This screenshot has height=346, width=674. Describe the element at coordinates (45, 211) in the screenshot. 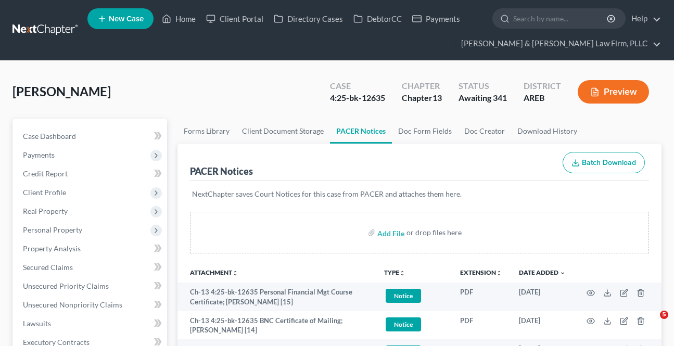

I see `span: Real Property` at that location.